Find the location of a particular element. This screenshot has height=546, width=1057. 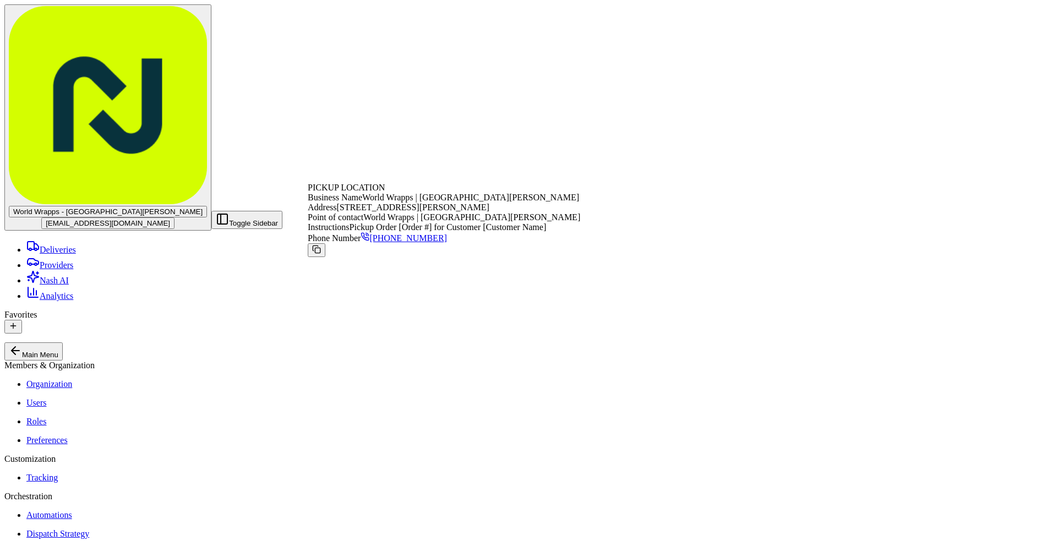

a: Roles is located at coordinates (36, 421).